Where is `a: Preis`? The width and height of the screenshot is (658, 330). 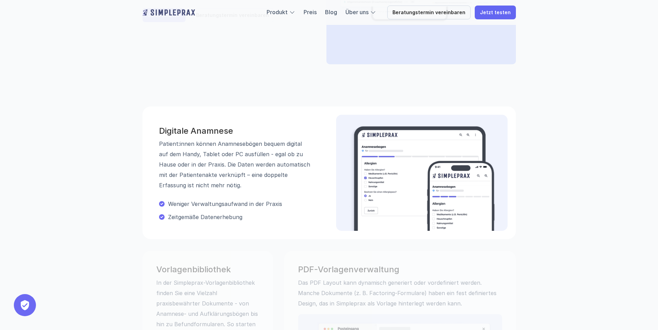
a: Preis is located at coordinates (310, 12).